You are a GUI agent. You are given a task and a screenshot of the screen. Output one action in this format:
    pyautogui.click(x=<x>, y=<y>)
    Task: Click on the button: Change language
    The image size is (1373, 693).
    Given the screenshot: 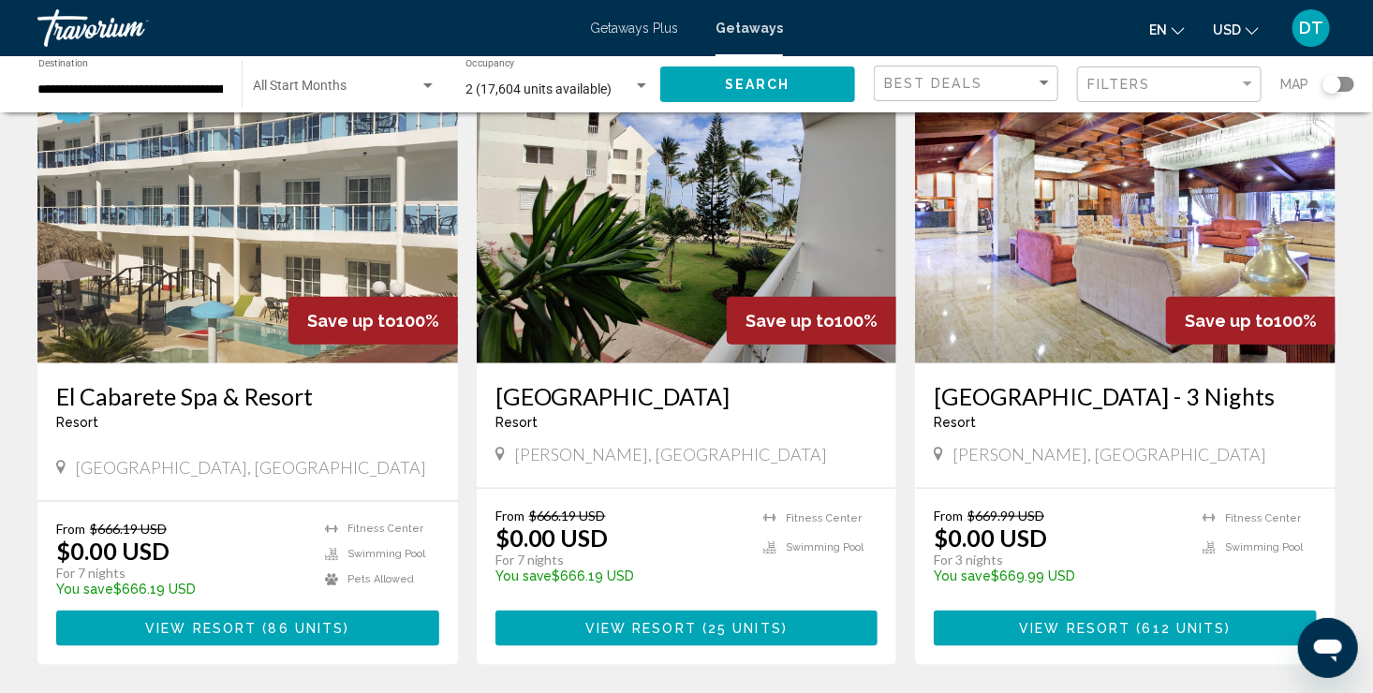 What is the action you would take?
    pyautogui.click(x=1167, y=29)
    